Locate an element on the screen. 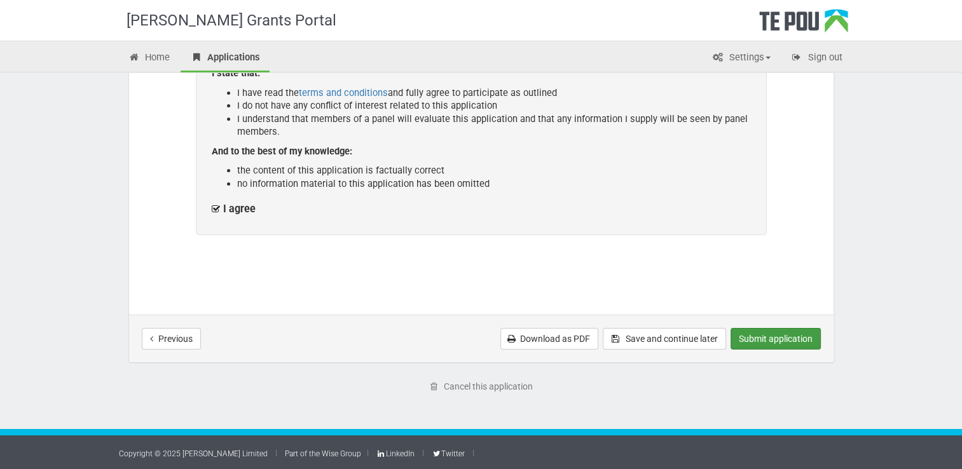  a: terms and conditions is located at coordinates (343, 93).